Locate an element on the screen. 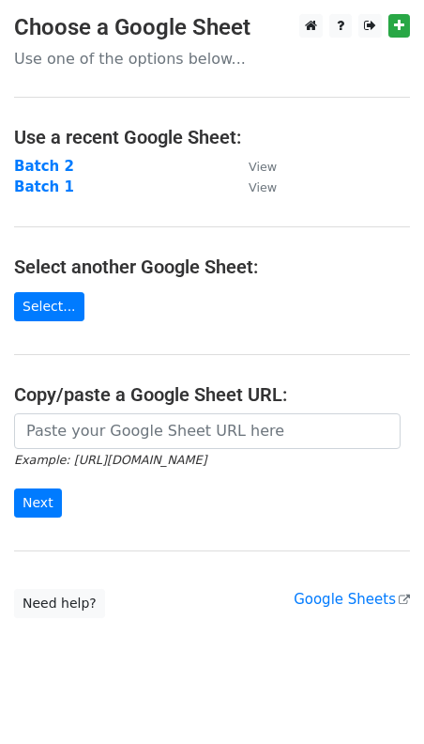  a: Select... is located at coordinates (49, 306).